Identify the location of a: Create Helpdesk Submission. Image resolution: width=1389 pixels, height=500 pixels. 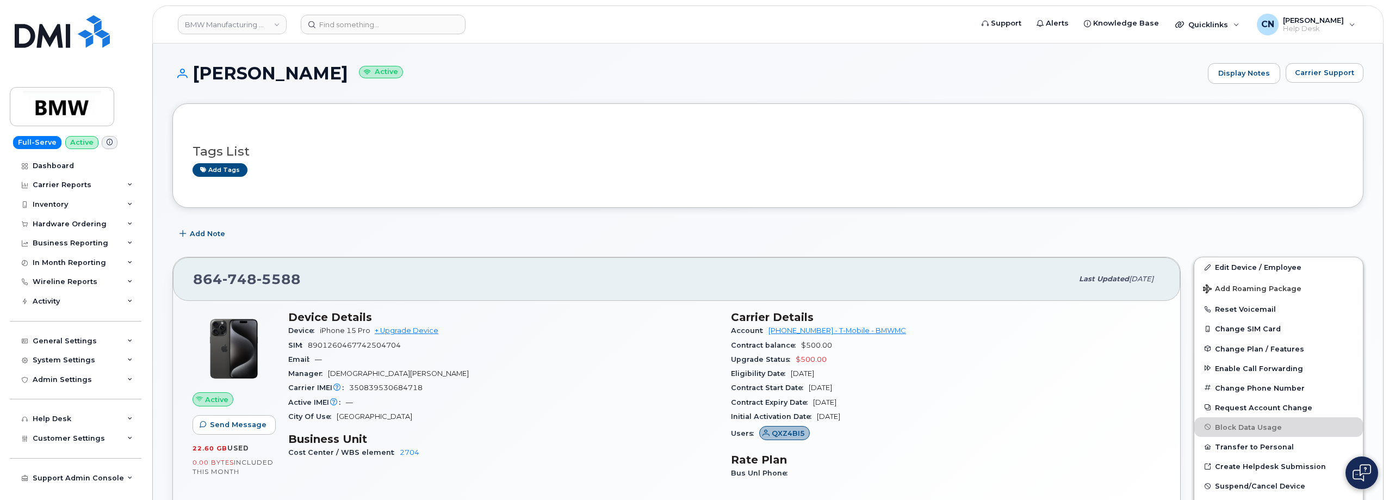
(1279, 466).